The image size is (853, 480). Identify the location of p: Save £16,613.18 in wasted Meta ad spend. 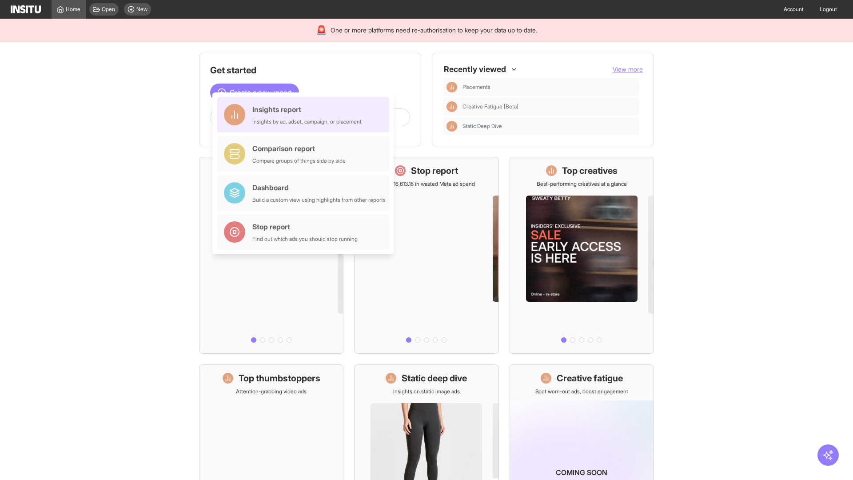
(426, 184).